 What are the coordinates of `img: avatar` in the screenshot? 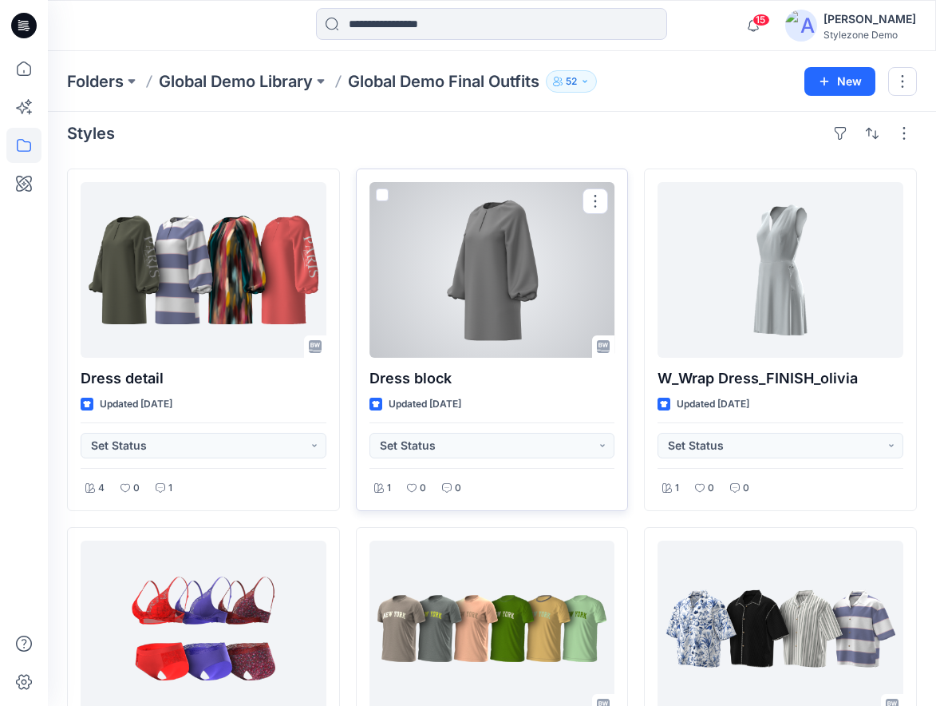 It's located at (801, 26).